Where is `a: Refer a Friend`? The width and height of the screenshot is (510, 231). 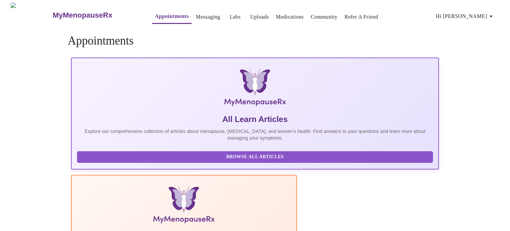 a: Refer a Friend is located at coordinates (362, 17).